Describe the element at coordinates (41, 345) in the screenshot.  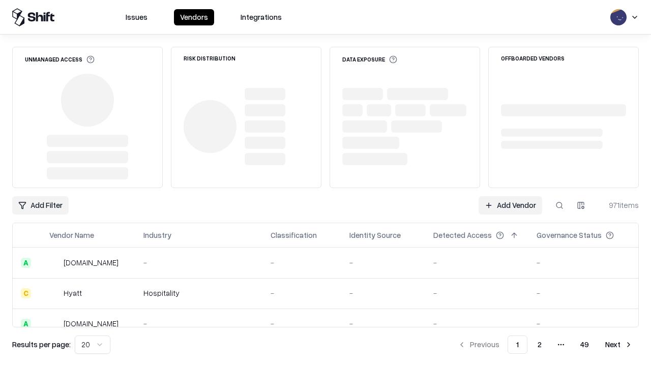
I see `p: Results per page:` at that location.